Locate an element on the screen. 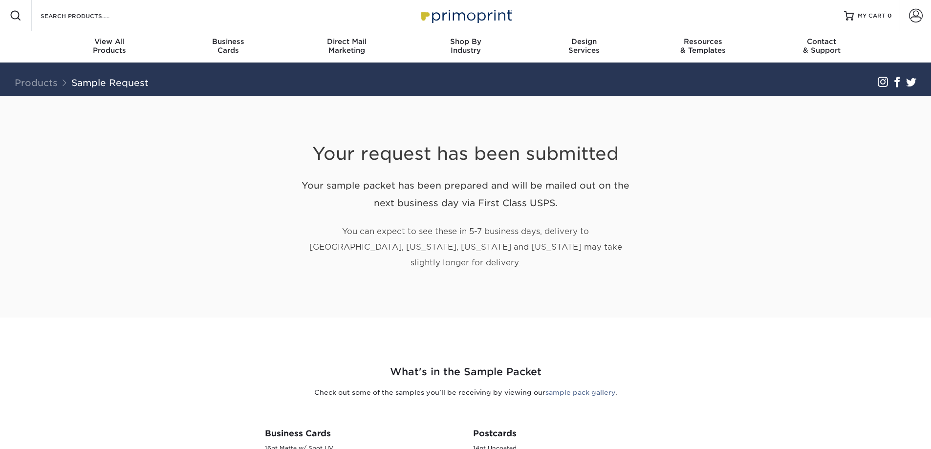 The width and height of the screenshot is (931, 449). span: Direct Mail is located at coordinates (346, 42).